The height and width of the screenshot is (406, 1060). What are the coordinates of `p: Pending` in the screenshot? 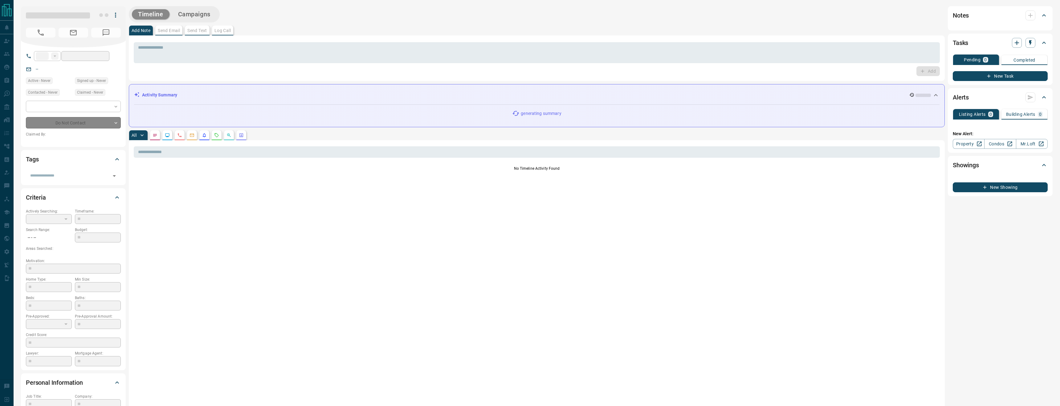 It's located at (972, 60).